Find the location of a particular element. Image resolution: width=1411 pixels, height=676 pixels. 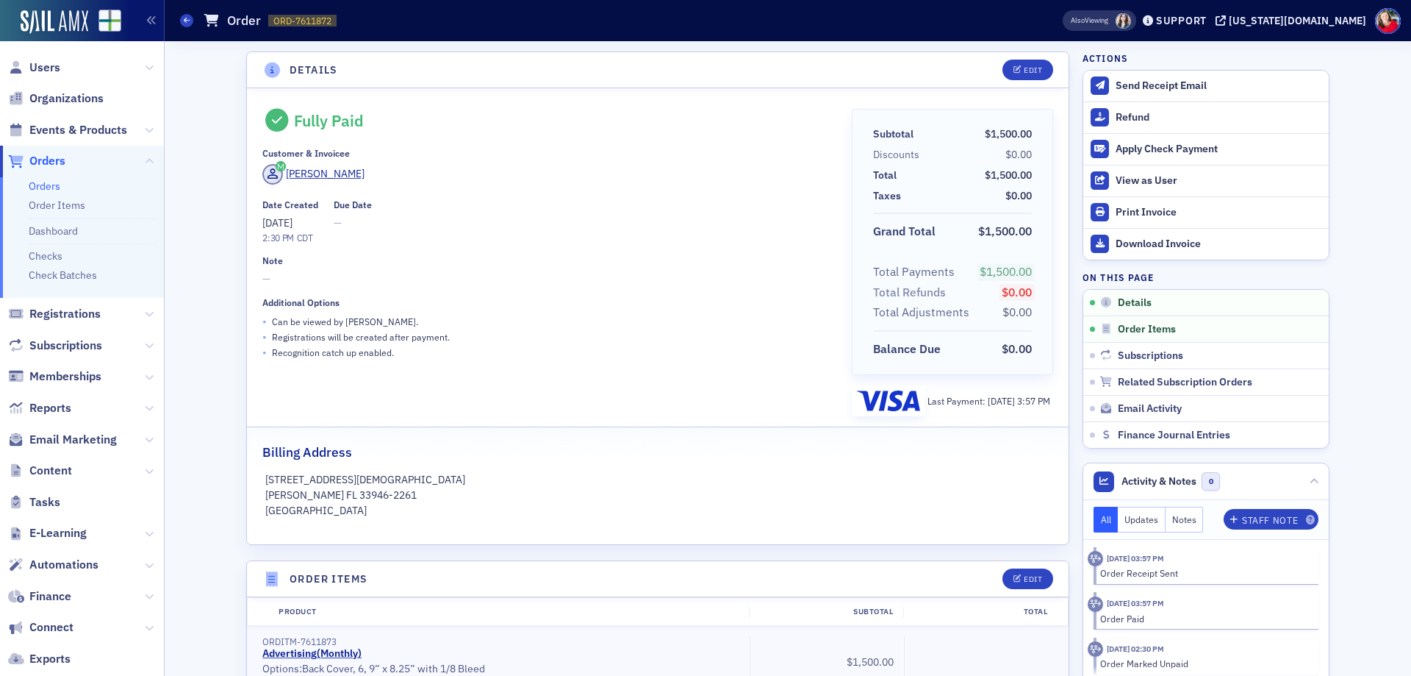

button: Refund is located at coordinates (1206, 117).